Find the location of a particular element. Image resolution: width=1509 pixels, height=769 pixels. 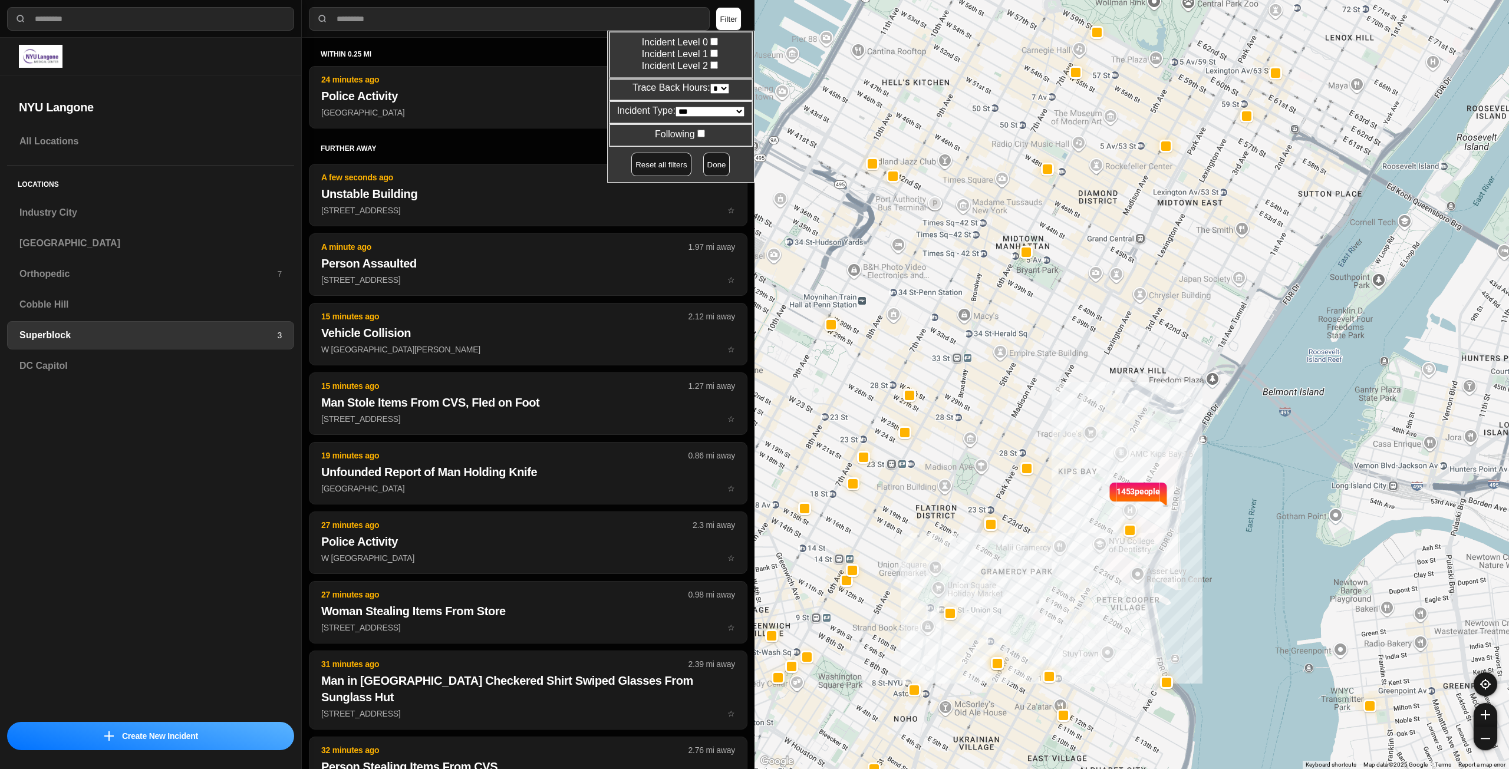

label: Trace Back Hours: is located at coordinates (681, 87).